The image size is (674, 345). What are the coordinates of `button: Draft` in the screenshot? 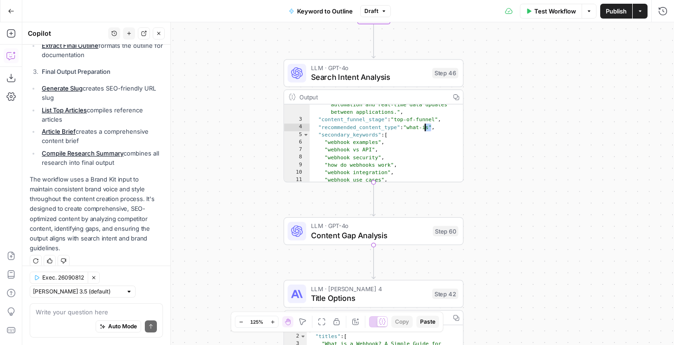 It's located at (375, 11).